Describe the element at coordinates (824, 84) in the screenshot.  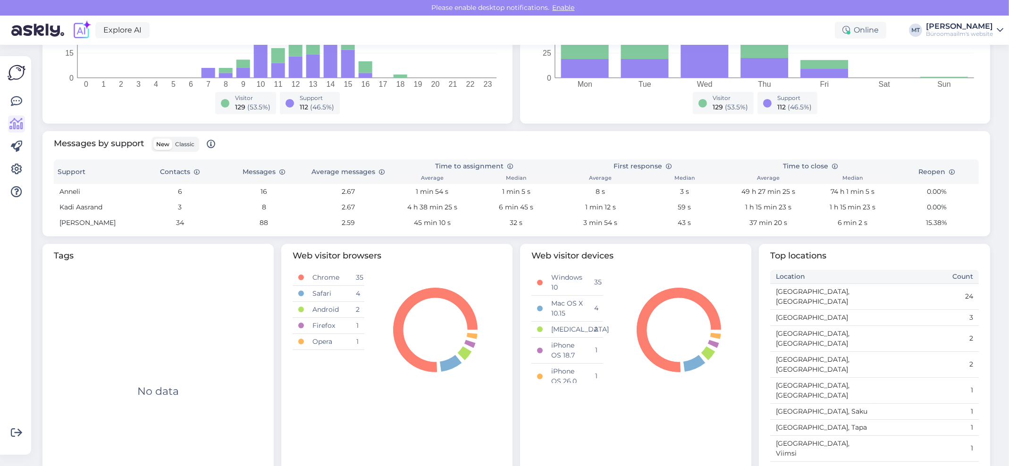
I see `tspan: Fri` at that location.